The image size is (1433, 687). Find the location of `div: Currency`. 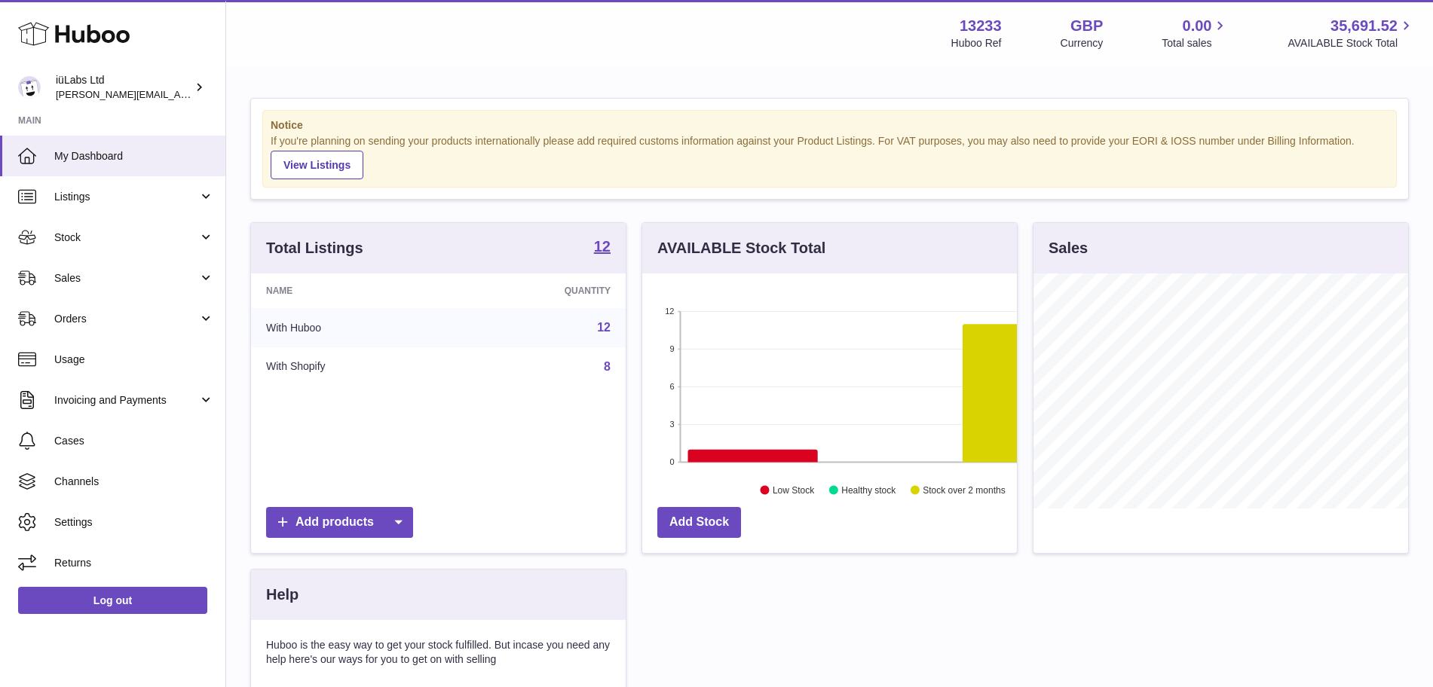

div: Currency is located at coordinates (1081, 43).